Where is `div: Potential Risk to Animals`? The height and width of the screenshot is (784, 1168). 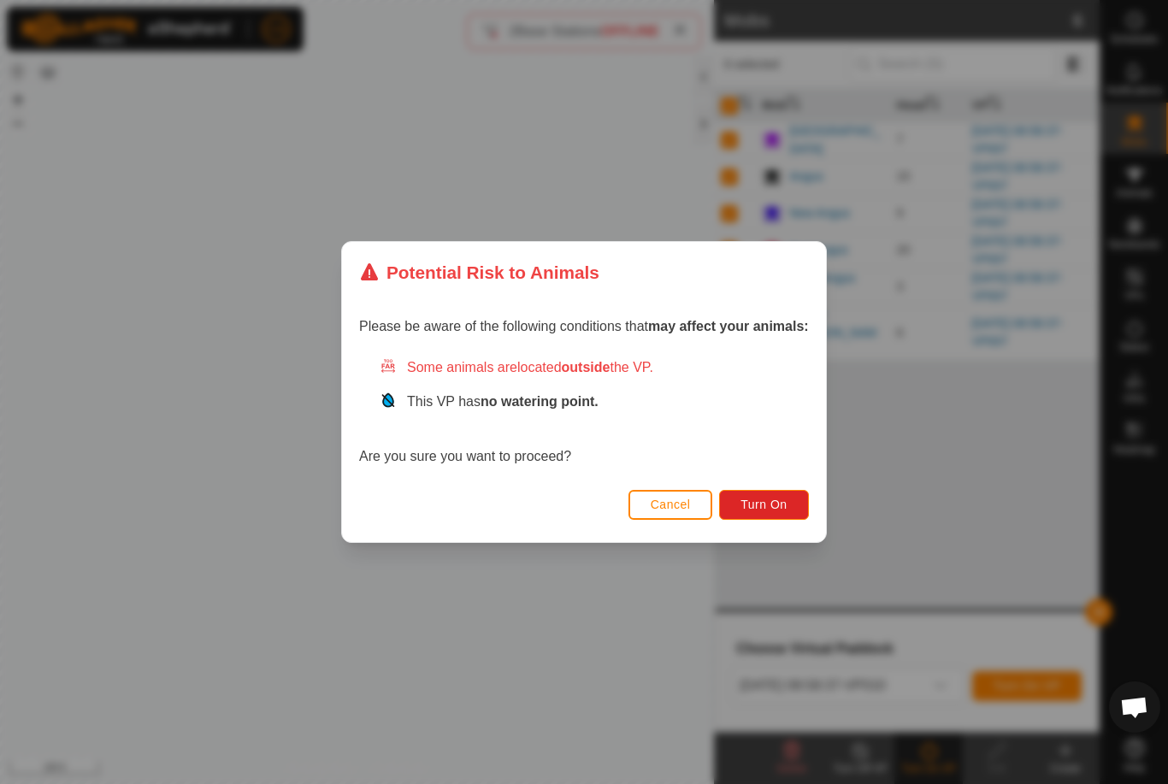 div: Potential Risk to Animals is located at coordinates (479, 272).